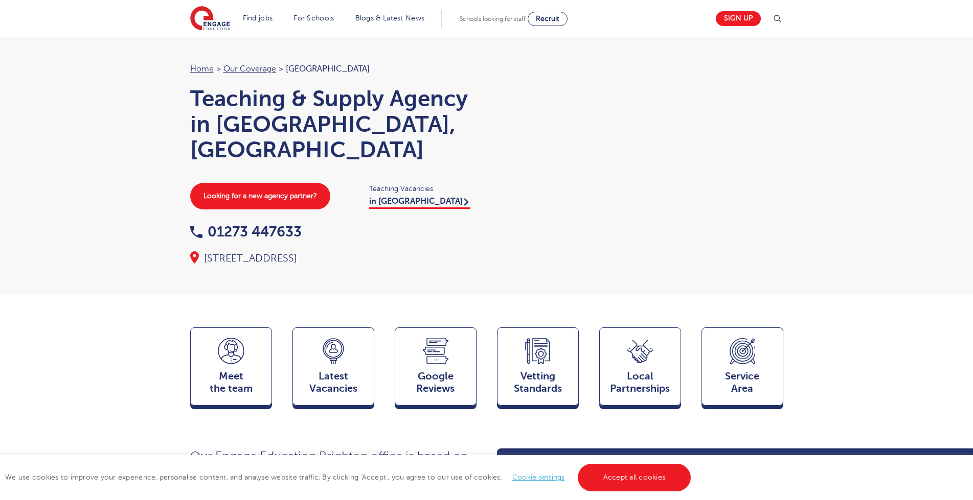 Image resolution: width=973 pixels, height=500 pixels. Describe the element at coordinates (249, 69) in the screenshot. I see `a: Our coverage` at that location.